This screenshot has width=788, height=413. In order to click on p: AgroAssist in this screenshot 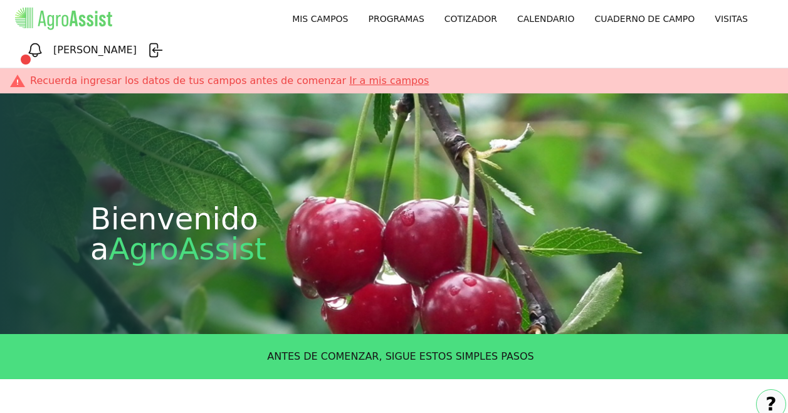, I will do `click(187, 249)`.